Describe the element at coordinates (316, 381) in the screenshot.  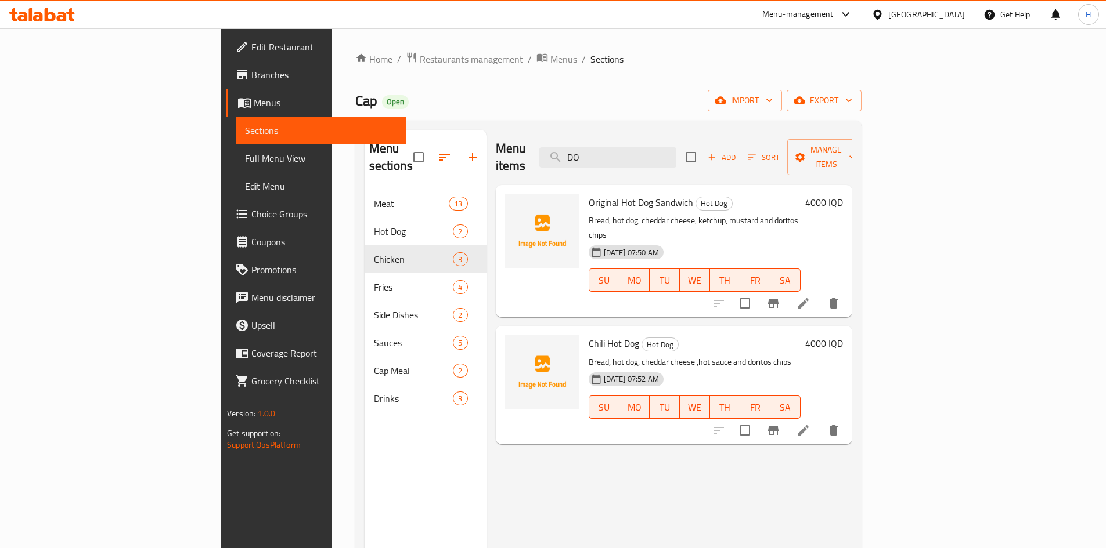
I see `a: Grocery Checklist` at that location.